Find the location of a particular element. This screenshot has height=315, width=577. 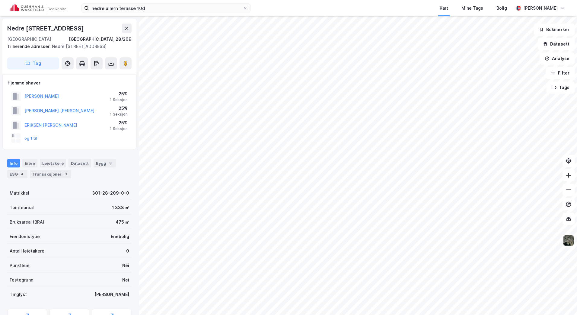

div: Kontrollprogram for chat is located at coordinates (562, 300).